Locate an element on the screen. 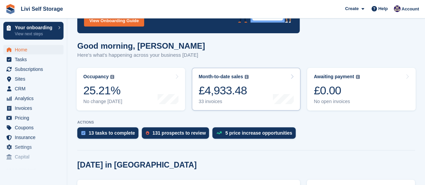 Image resolution: width=425 pixels, height=185 pixels. div: Month-to-date sales is located at coordinates (221, 77).